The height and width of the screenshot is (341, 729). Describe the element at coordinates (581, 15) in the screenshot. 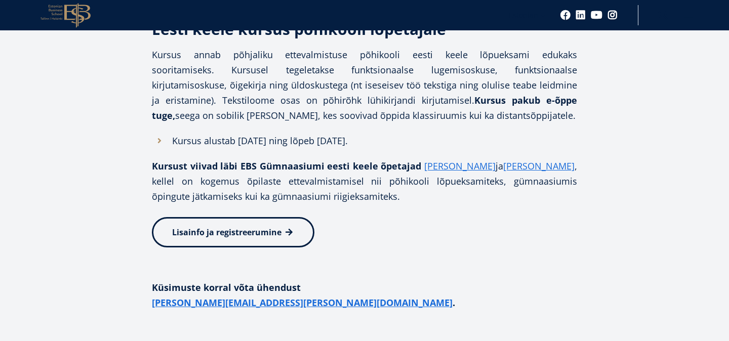

I see `a: Linkedin` at that location.